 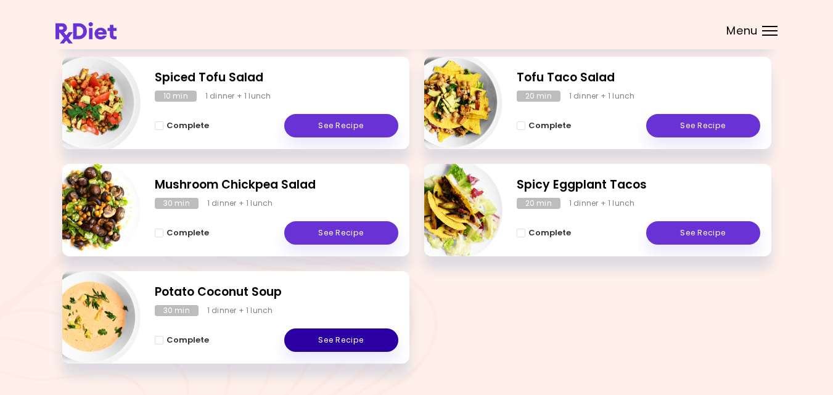 I want to click on button: Complete - Spiced Tofu Salad, so click(x=182, y=126).